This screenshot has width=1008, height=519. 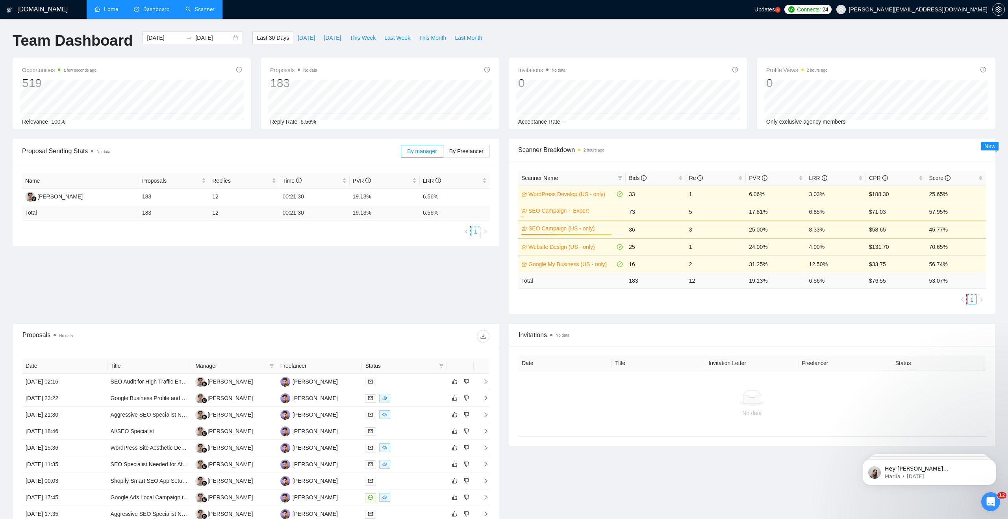 I want to click on img: Profile image for Mariia, so click(x=24, y=30).